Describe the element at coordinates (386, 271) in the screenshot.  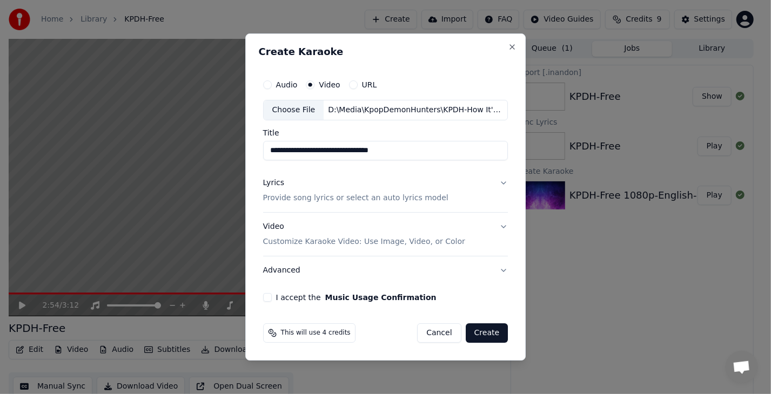
I see `button: Advanced` at that location.